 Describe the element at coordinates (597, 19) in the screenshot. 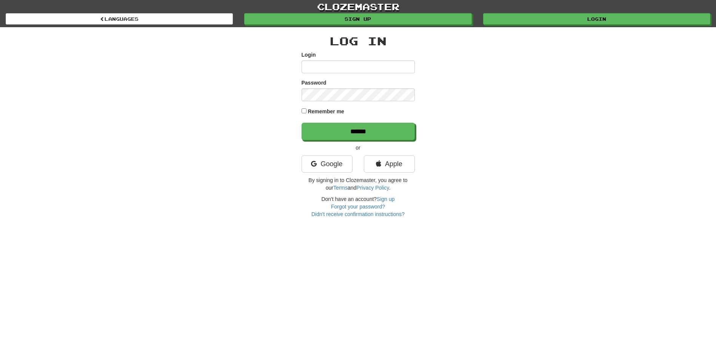

I see `a: Login` at that location.